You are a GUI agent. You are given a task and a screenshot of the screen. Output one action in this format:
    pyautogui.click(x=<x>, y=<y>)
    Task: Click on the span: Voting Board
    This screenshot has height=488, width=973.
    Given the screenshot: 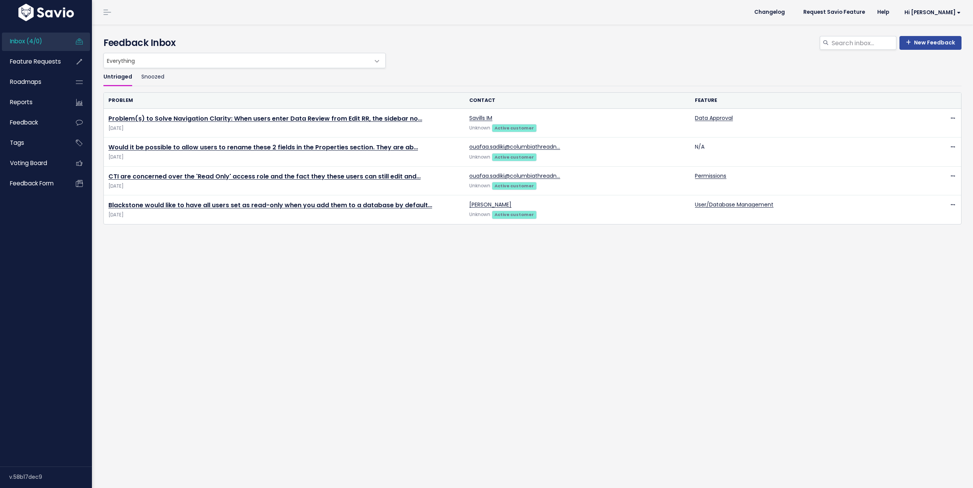 What is the action you would take?
    pyautogui.click(x=28, y=163)
    